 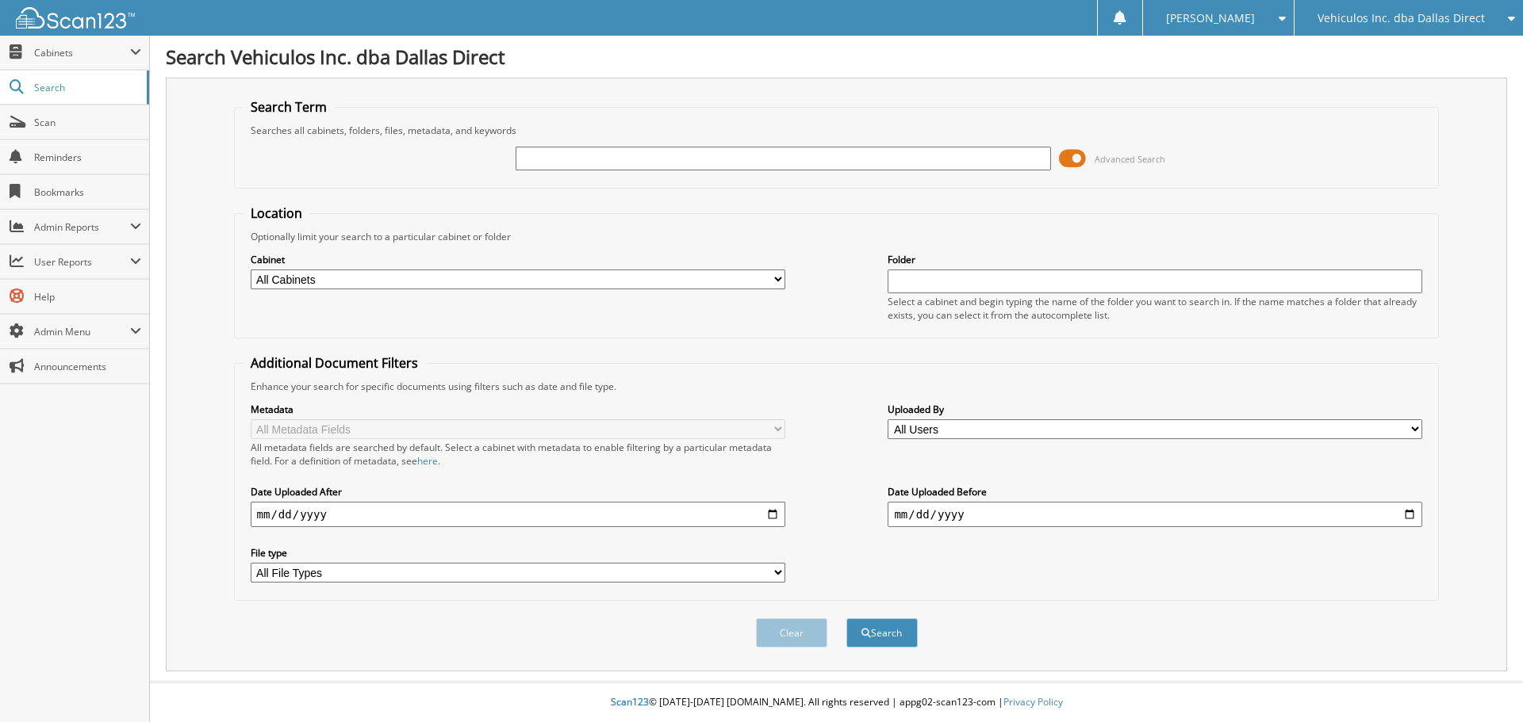 I want to click on h1: Search Vehiculos Inc. dba Dallas Direct, so click(x=836, y=56).